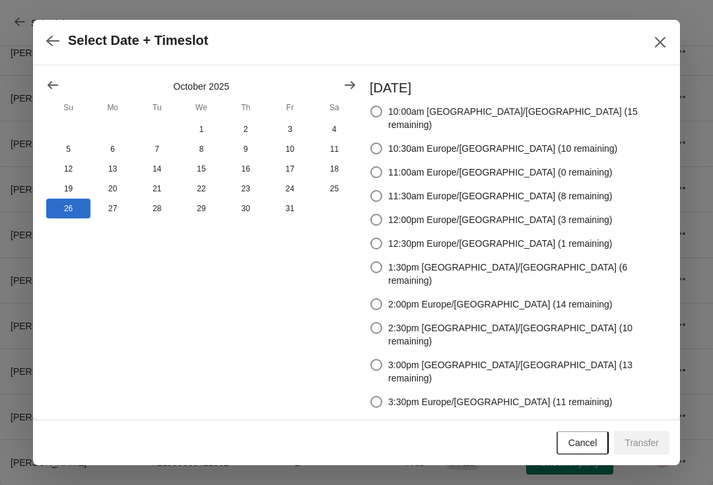 This screenshot has width=713, height=485. What do you see at coordinates (201, 149) in the screenshot?
I see `button: Wednesday October 8 2025` at bounding box center [201, 149].